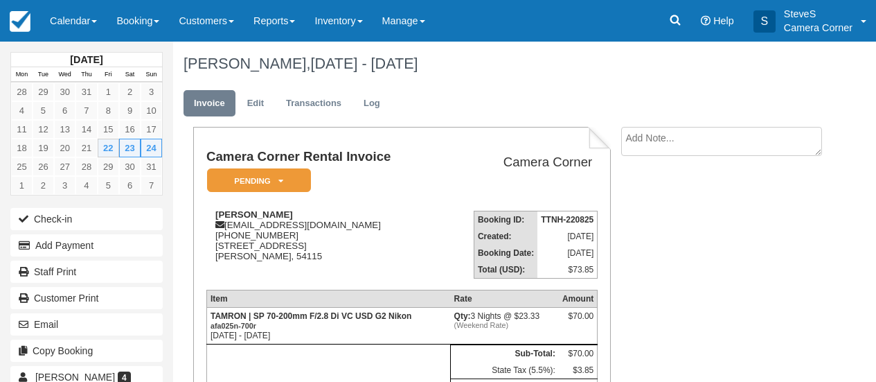  What do you see at coordinates (506, 220) in the screenshot?
I see `th: Booking ID:` at bounding box center [506, 220].